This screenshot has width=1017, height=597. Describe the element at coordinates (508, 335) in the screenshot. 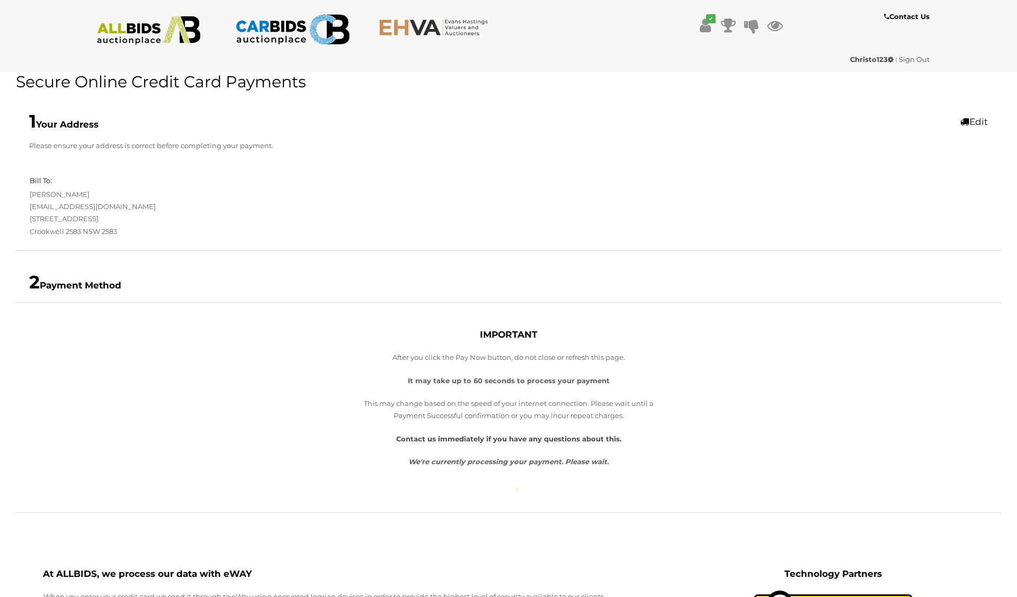

I see `b: IMPORTANT` at that location.